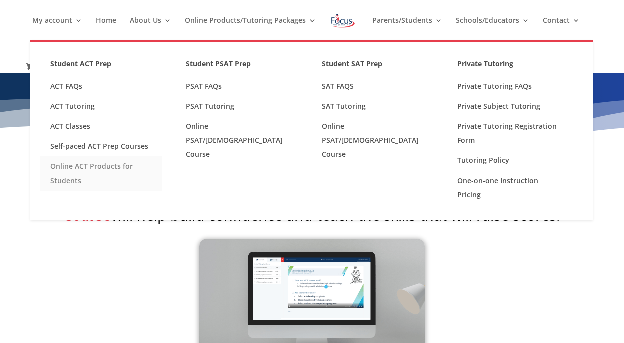  Describe the element at coordinates (508, 133) in the screenshot. I see `a: Private Tutoring Registration Form` at that location.